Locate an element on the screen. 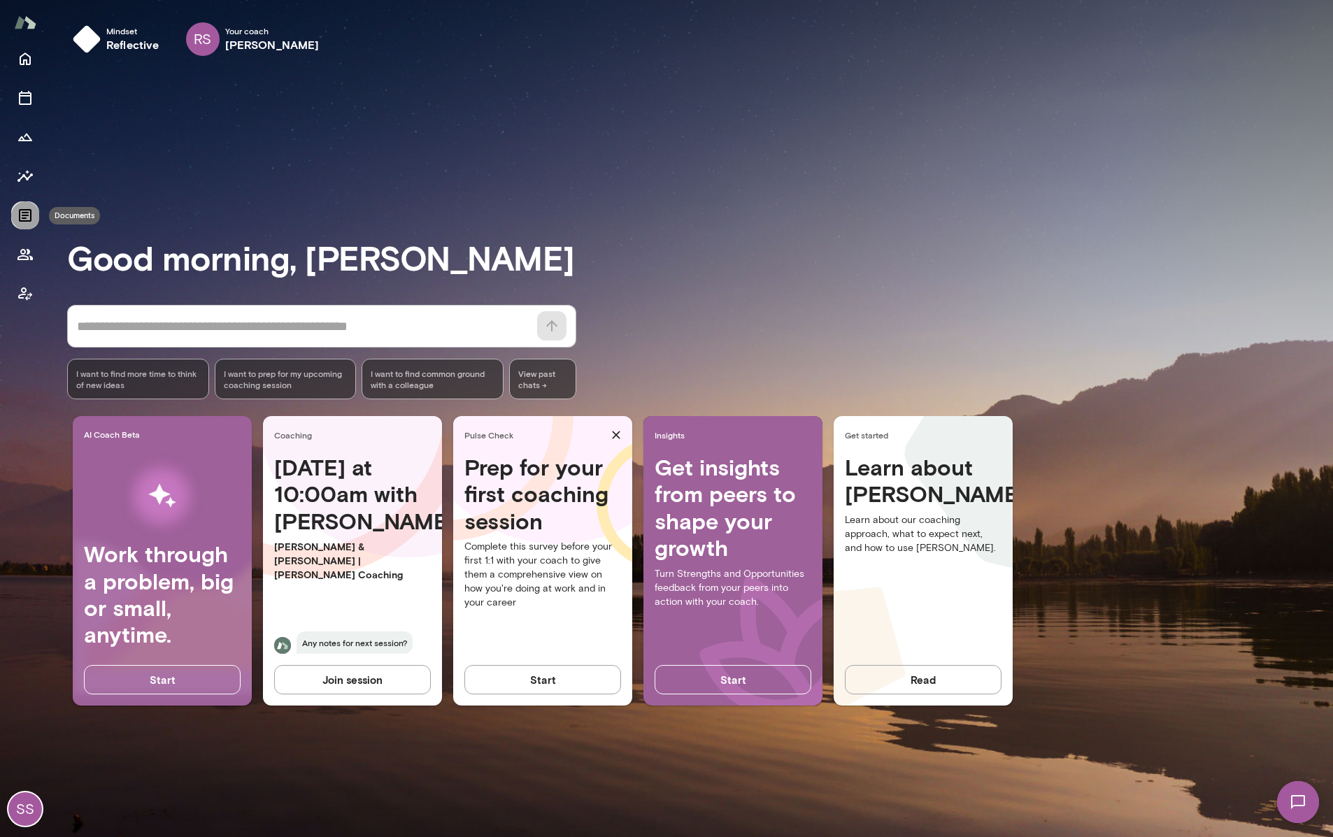 The height and width of the screenshot is (837, 1333). img: AI Workflows is located at coordinates (162, 496).